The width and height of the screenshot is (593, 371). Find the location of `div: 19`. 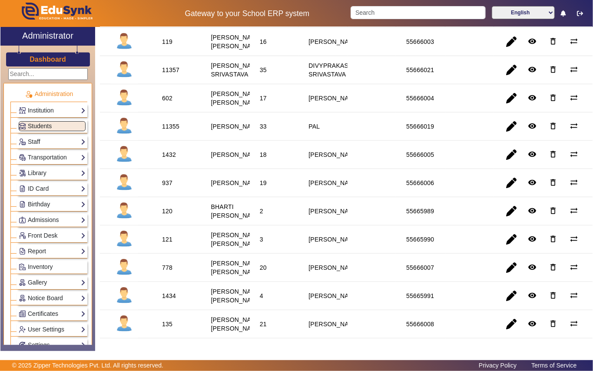

div: 19 is located at coordinates (263, 183).